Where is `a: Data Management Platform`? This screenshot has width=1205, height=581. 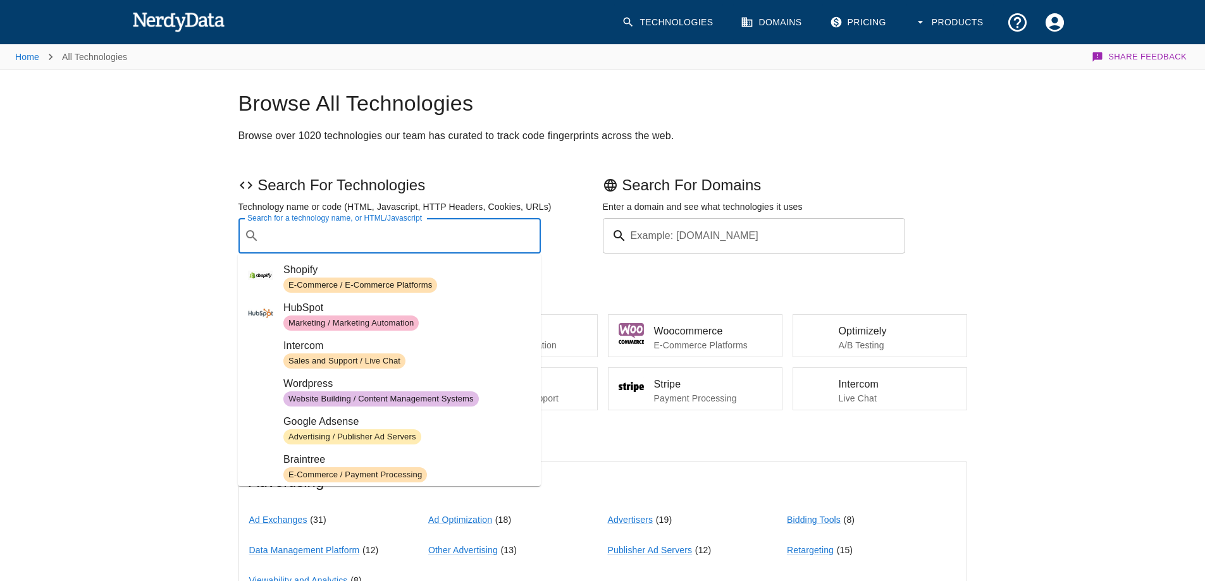 a: Data Management Platform is located at coordinates (304, 550).